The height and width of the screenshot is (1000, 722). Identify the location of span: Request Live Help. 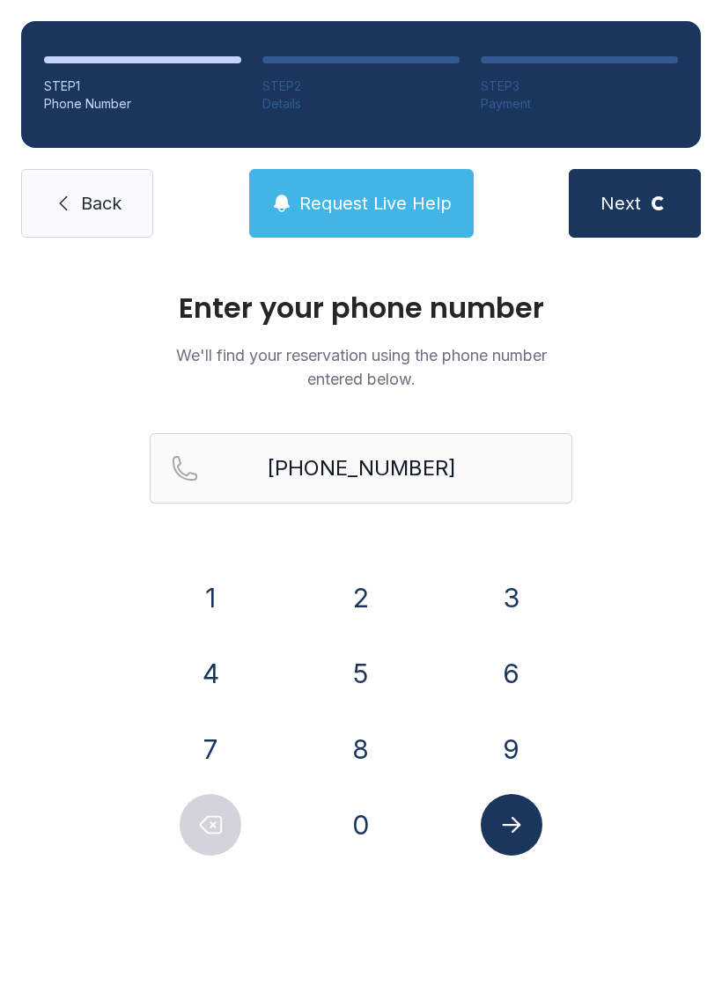
(375, 203).